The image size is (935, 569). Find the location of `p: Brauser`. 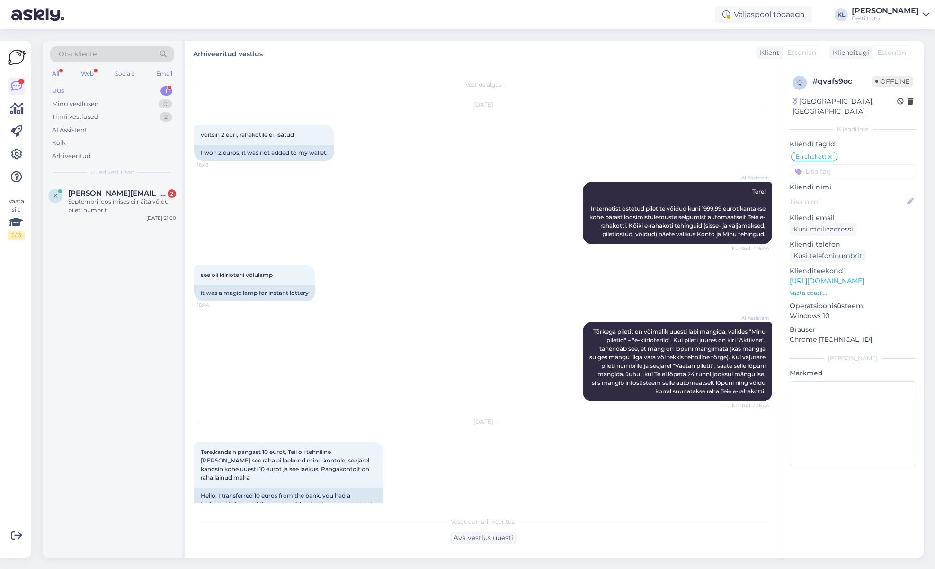

p: Brauser is located at coordinates (852, 329).